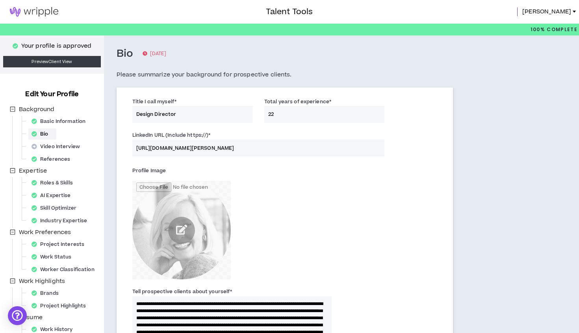  What do you see at coordinates (61, 221) in the screenshot?
I see `div: Industry Expertise` at bounding box center [61, 221].